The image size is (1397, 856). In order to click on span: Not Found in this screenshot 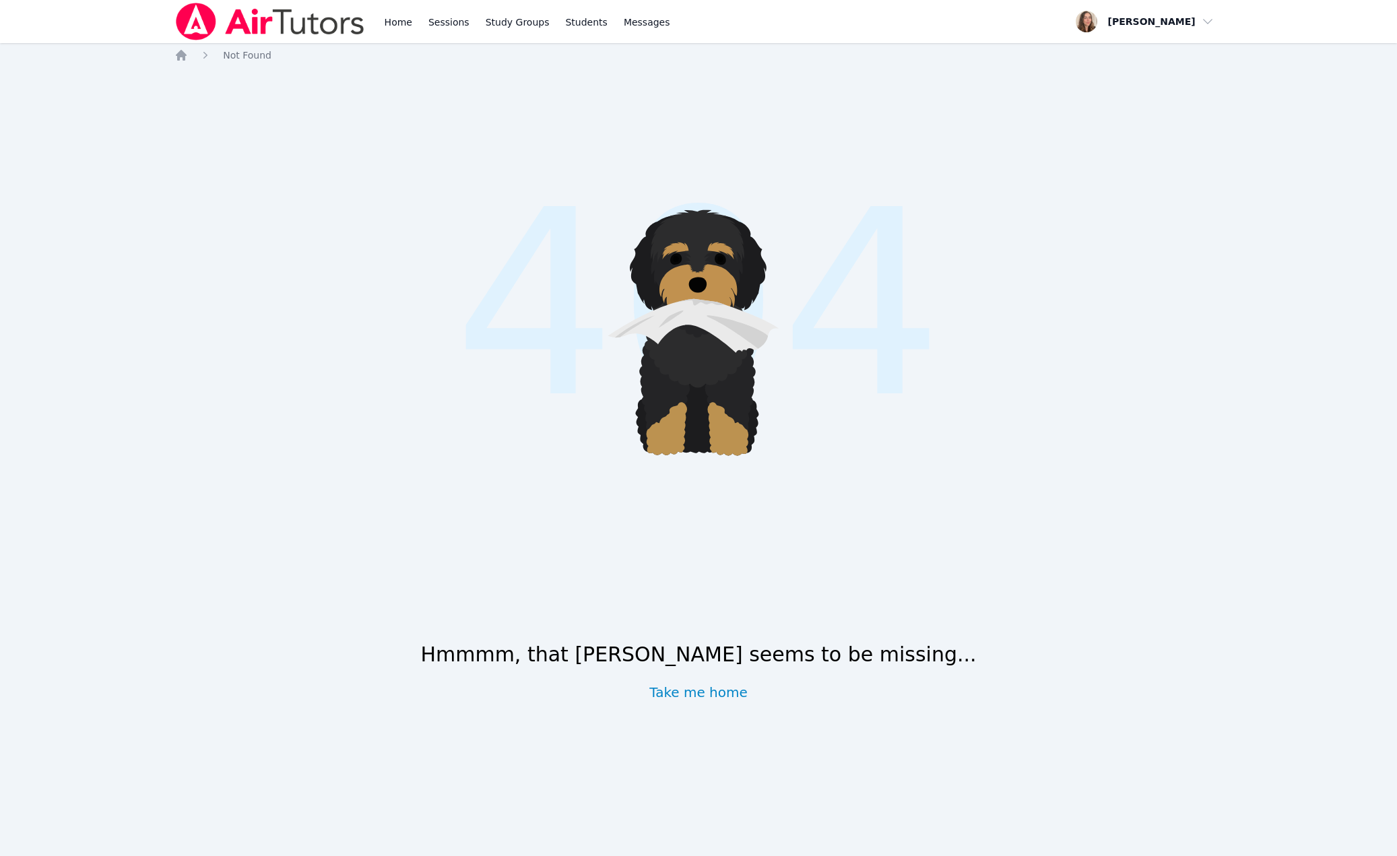, I will do `click(247, 55)`.